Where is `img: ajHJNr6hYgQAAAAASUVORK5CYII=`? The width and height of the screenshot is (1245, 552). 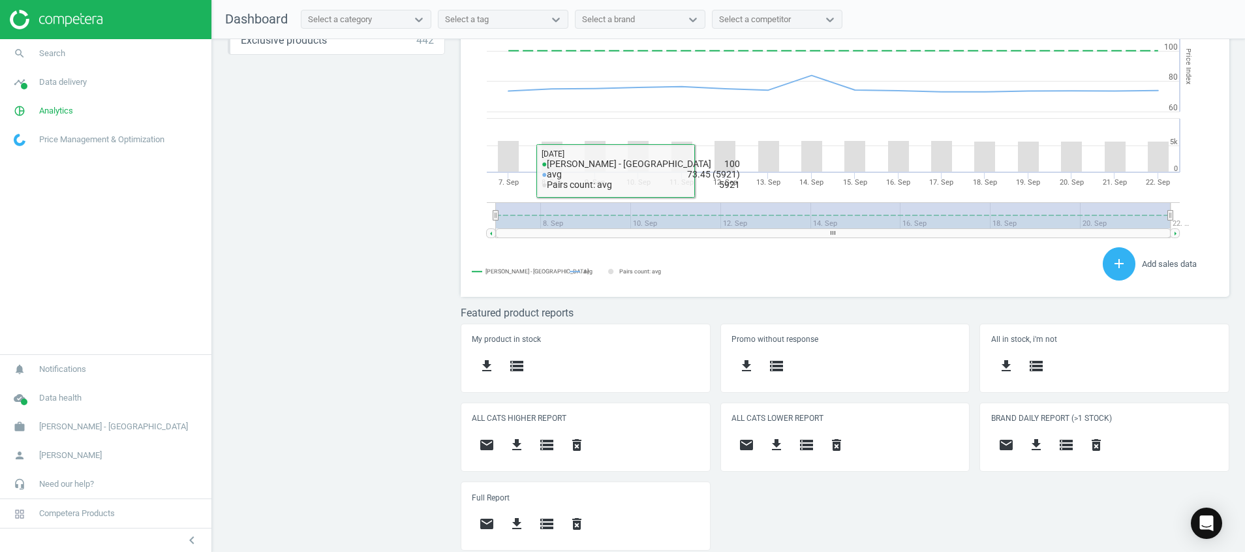 img: ajHJNr6hYgQAAAAASUVORK5CYII= is located at coordinates (56, 20).